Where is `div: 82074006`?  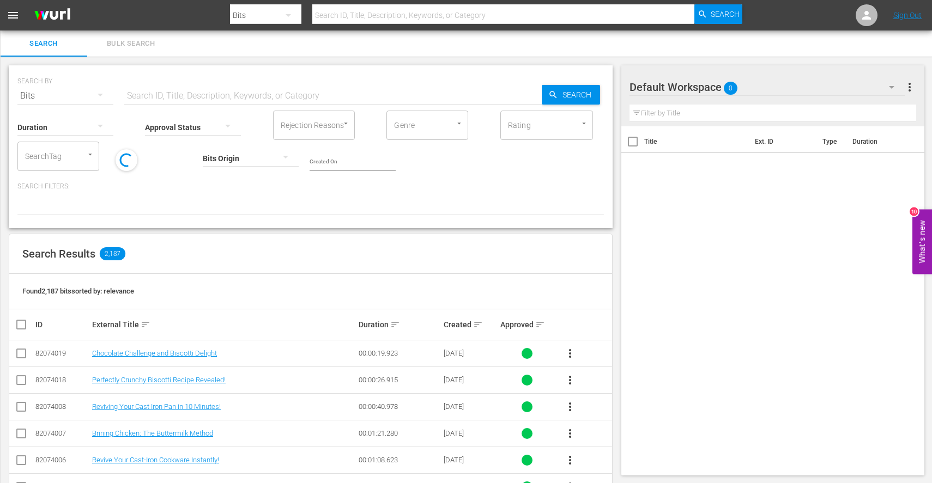 div: 82074006 is located at coordinates (62, 460).